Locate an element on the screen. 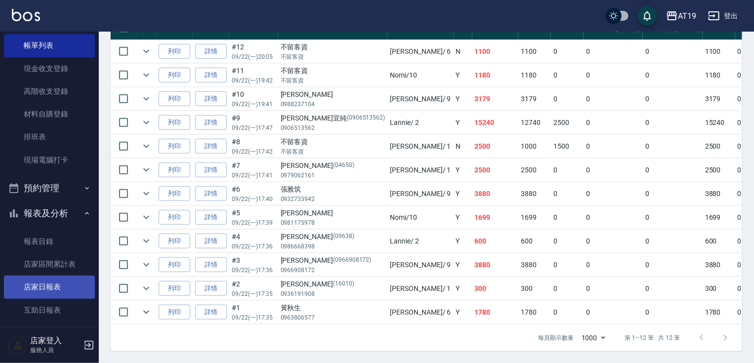 The width and height of the screenshot is (754, 363). p: 09/22 (一) 17:42 is located at coordinates (254, 152).